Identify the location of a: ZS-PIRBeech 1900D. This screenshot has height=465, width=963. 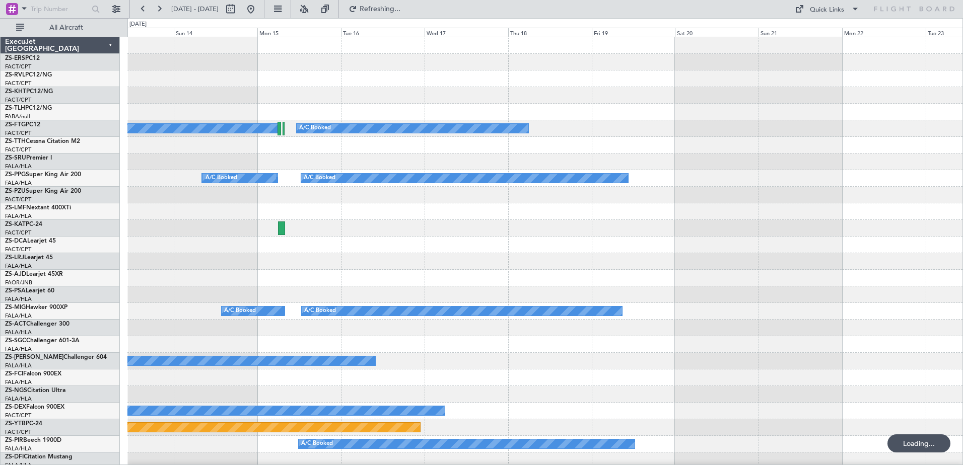
(33, 441).